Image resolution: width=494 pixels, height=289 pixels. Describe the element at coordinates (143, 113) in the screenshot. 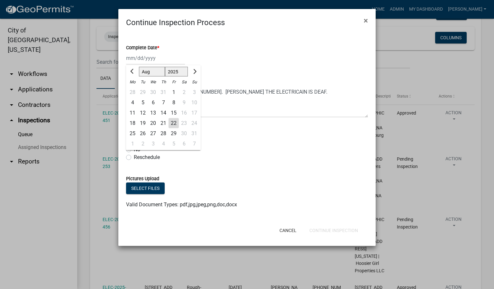

I see `div: 12` at that location.